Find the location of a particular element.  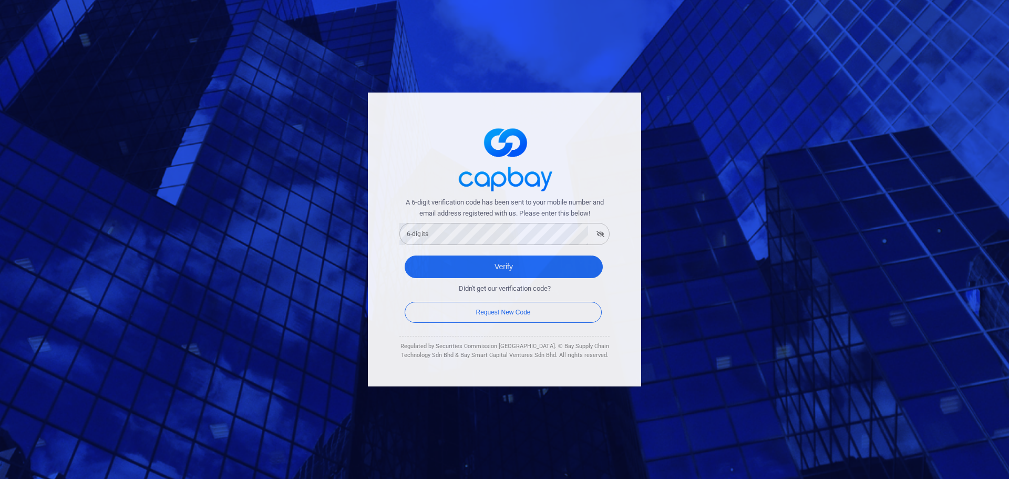

span: Didn't get our verification code? is located at coordinates (505, 289).